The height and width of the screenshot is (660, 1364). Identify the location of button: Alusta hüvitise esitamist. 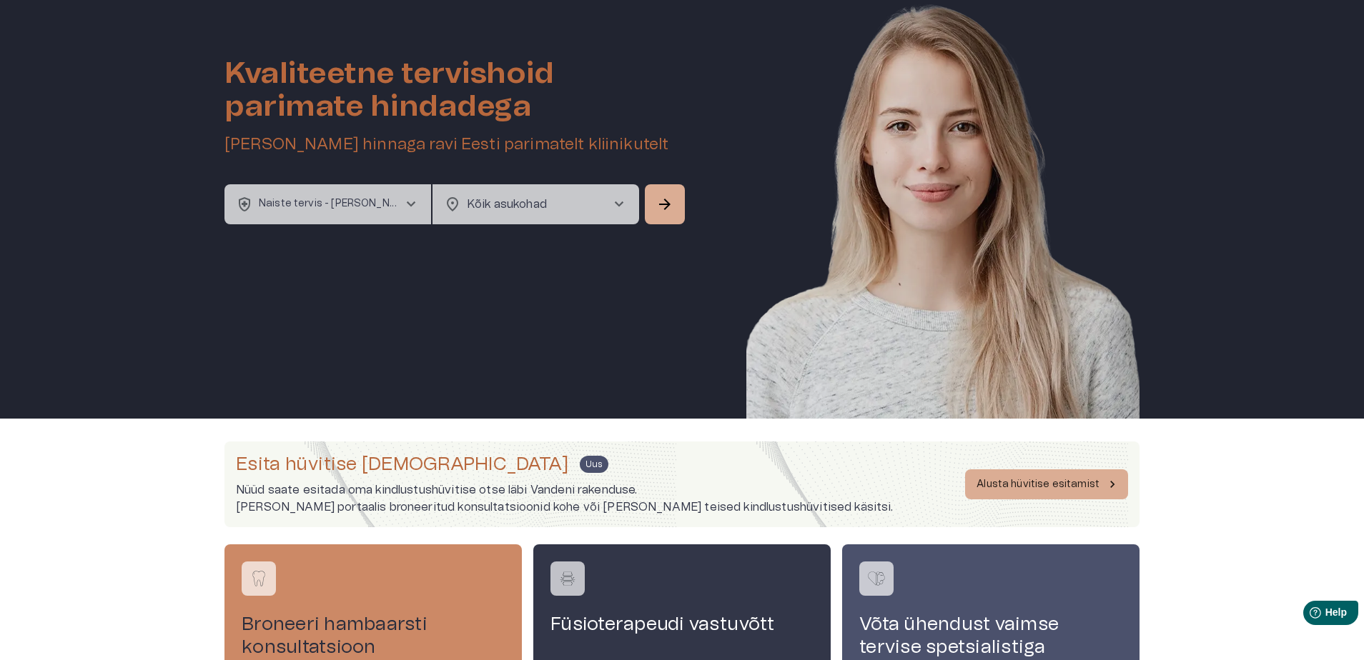
(1046, 485).